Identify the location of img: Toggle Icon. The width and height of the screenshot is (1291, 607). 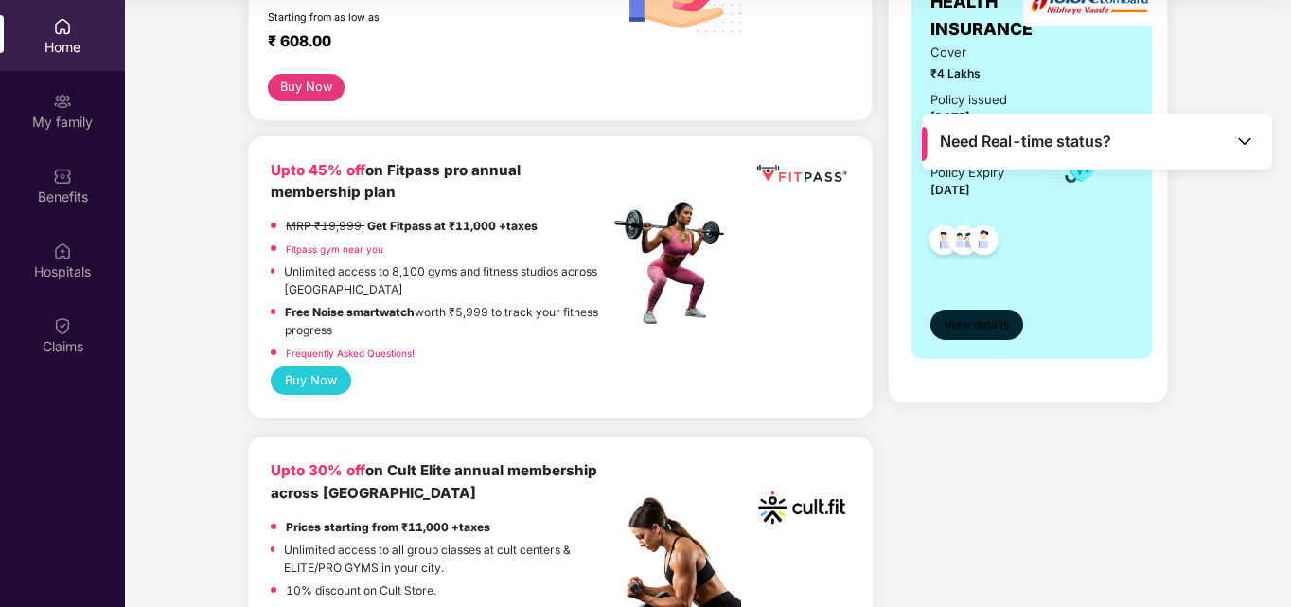
(1245, 141).